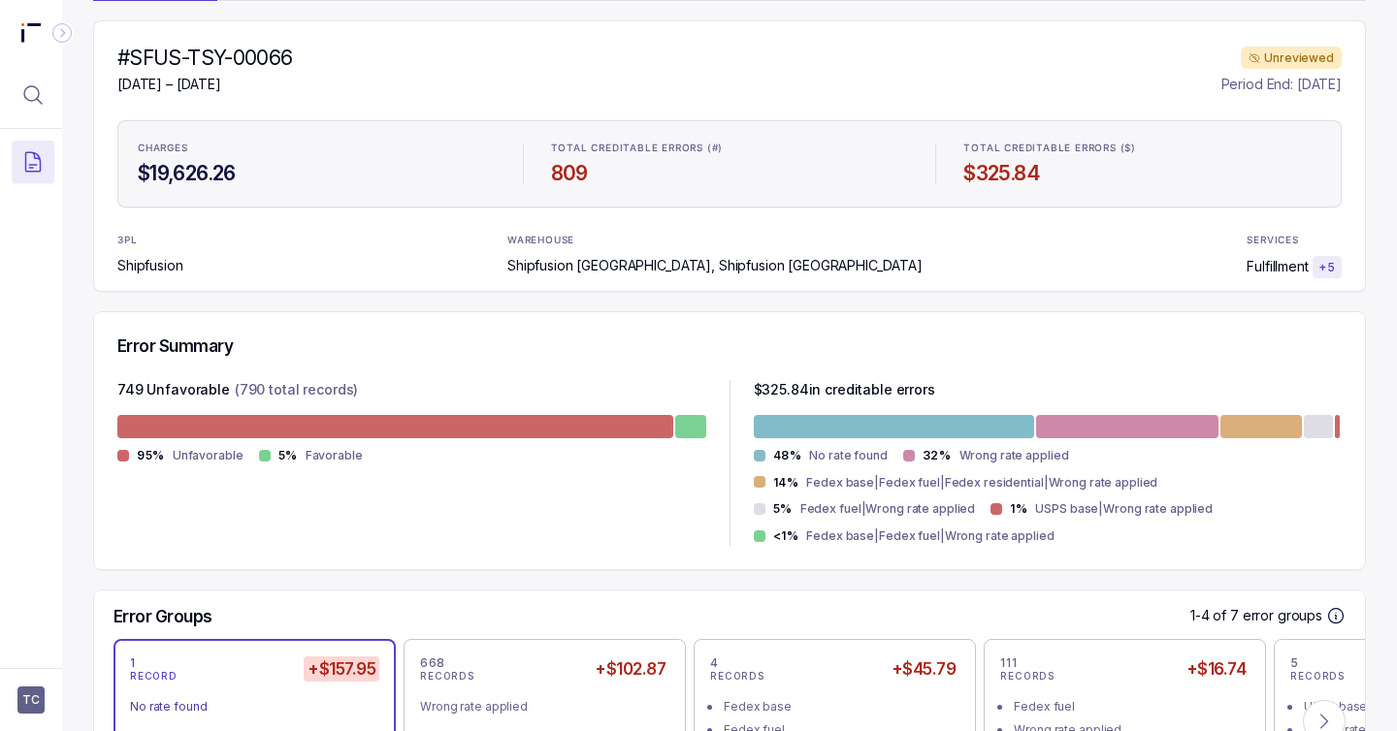  What do you see at coordinates (296, 392) in the screenshot?
I see `p: (790 total records)` at bounding box center [296, 392].